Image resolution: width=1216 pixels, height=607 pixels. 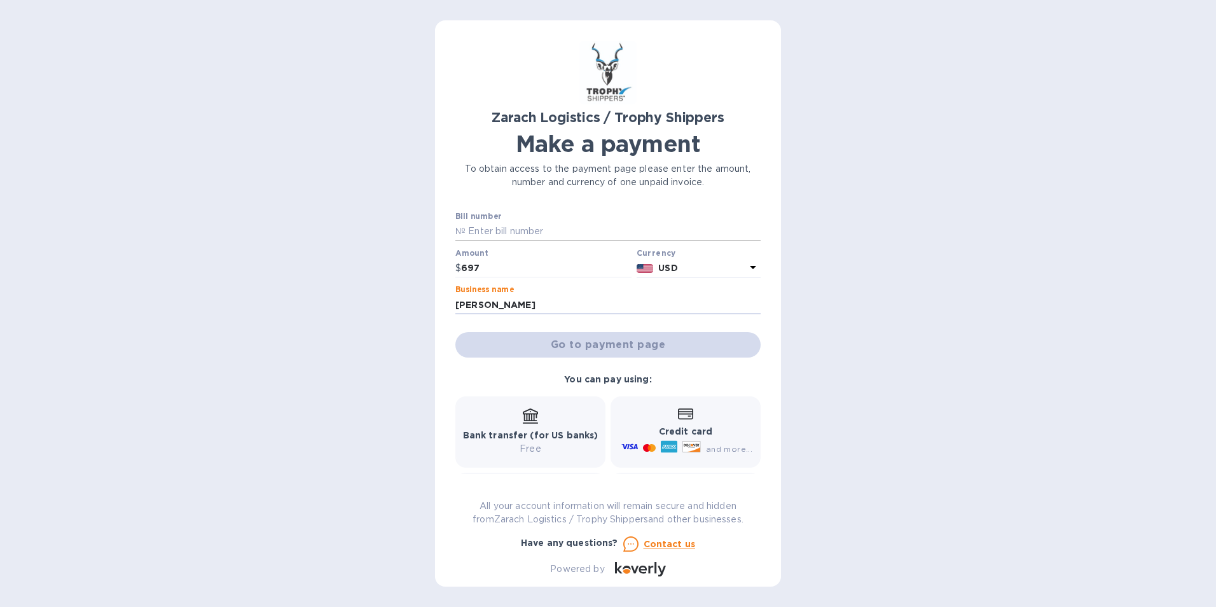 I want to click on input: 0.00, so click(x=546, y=268).